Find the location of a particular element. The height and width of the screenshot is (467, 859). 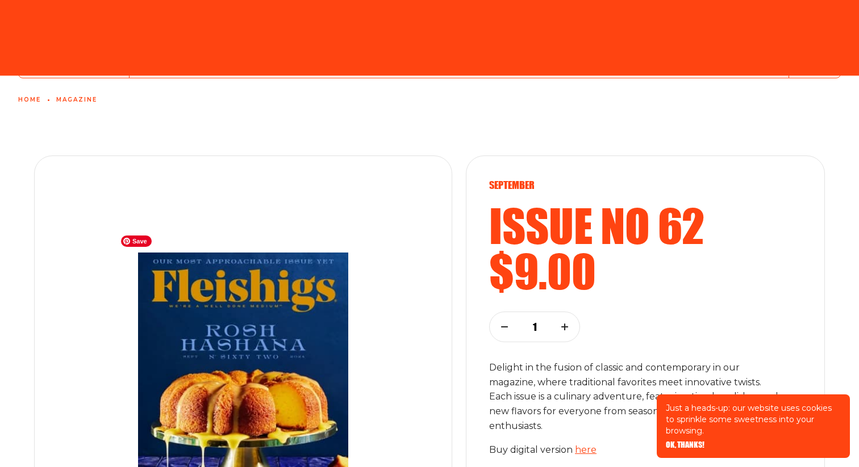

p: September is located at coordinates (645, 185).